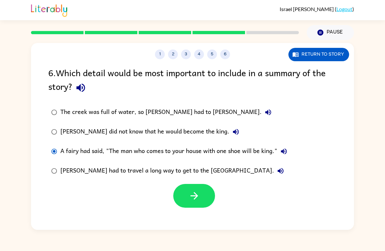  I want to click on button: 4, so click(199, 54).